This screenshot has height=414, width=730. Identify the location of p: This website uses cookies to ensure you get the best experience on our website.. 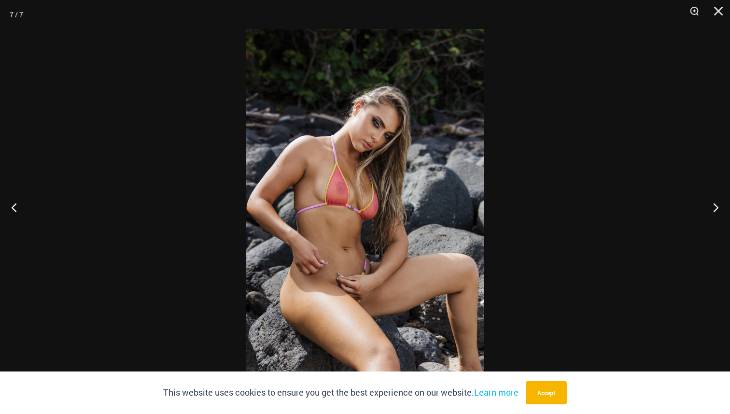
(341, 393).